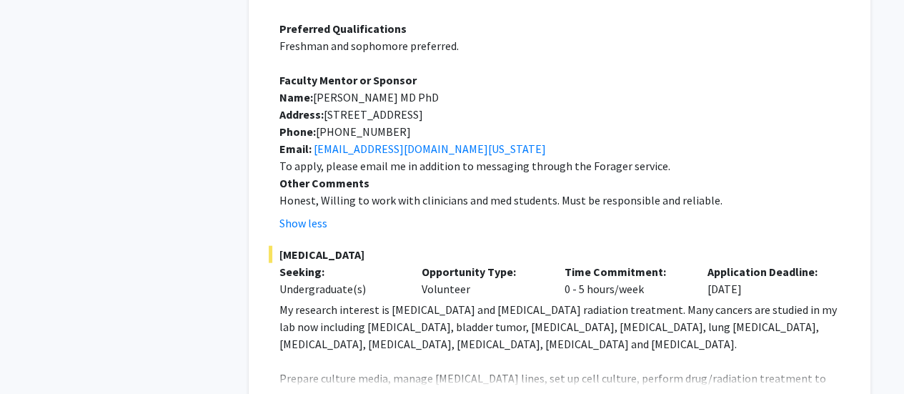 Image resolution: width=904 pixels, height=394 pixels. I want to click on strong: Name:, so click(296, 97).